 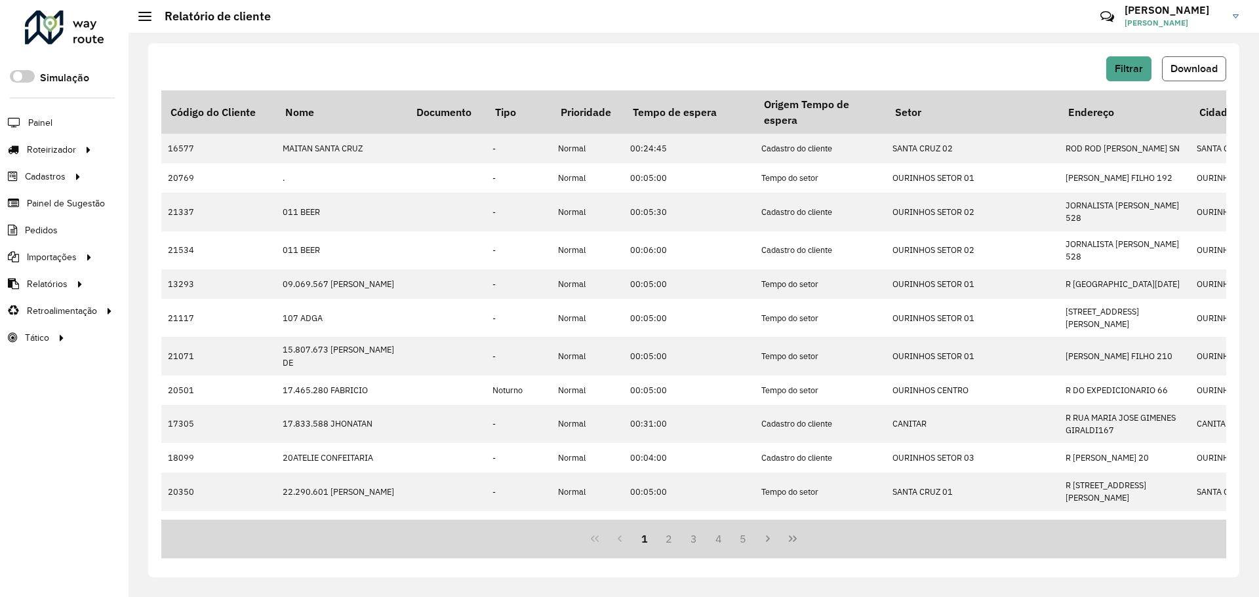 I want to click on th: Endereço, so click(x=1124, y=112).